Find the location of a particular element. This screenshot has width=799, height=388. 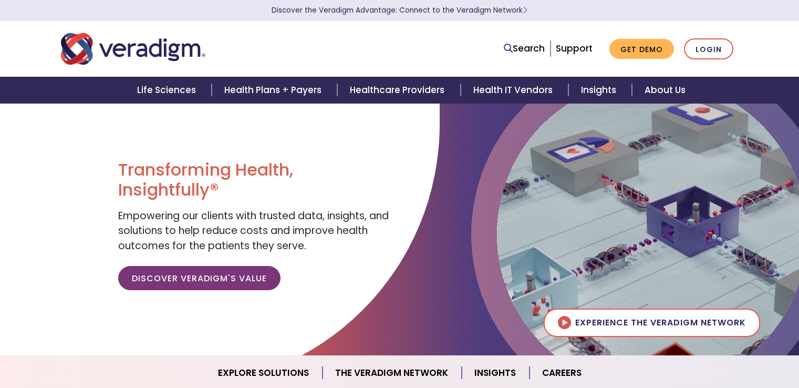

a: Search is located at coordinates (525, 48).